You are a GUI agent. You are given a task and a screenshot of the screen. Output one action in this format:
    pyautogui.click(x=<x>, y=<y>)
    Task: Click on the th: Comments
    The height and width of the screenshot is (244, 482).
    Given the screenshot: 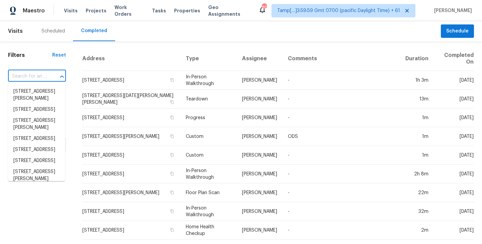 What is the action you would take?
    pyautogui.click(x=341, y=59)
    